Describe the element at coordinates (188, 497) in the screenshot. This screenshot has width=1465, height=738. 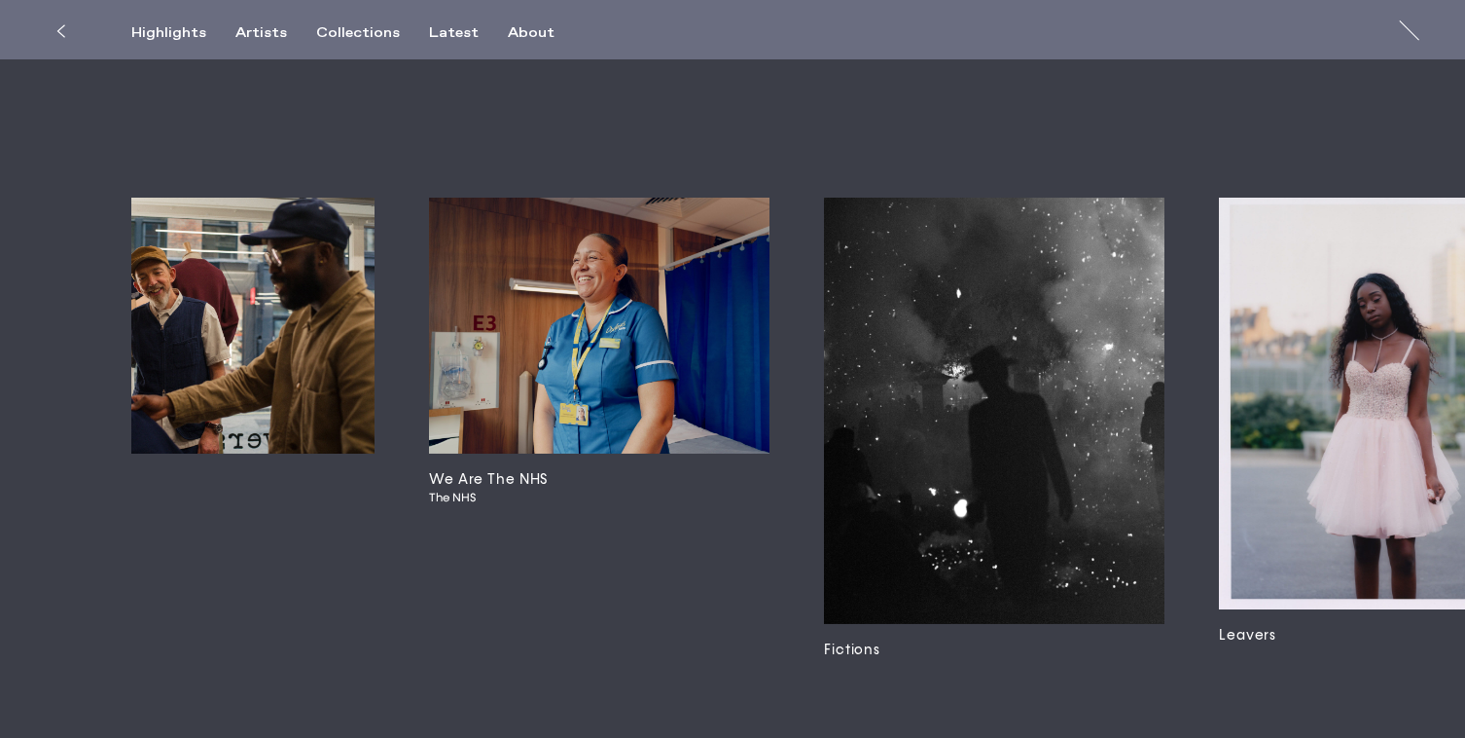
I see `span: American Express` at that location.